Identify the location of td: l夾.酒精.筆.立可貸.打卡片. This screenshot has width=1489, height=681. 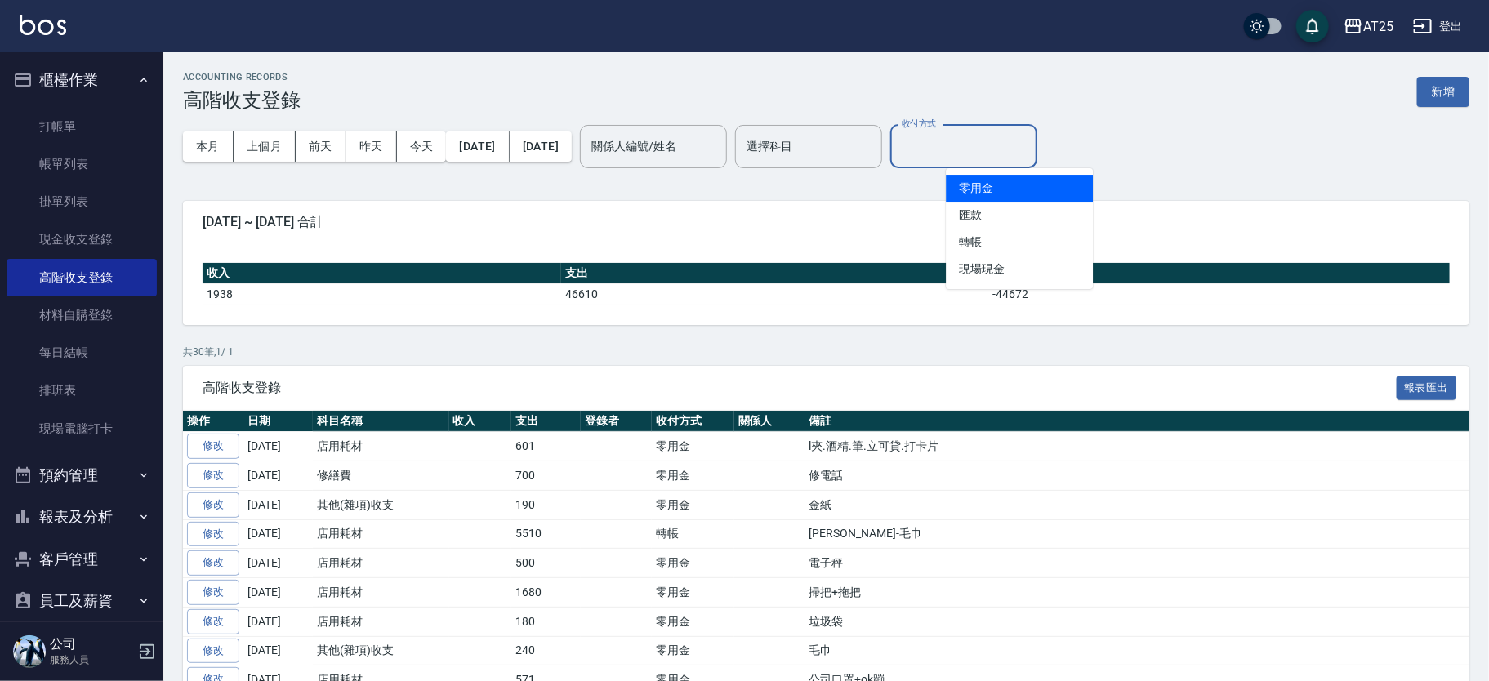
(1137, 447).